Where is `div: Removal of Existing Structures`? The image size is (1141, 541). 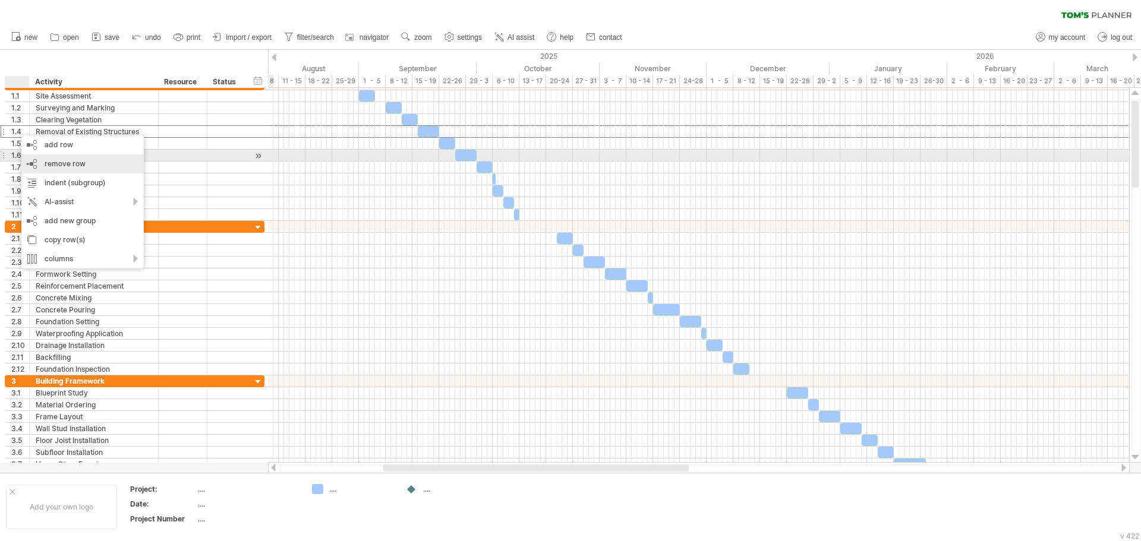 div: Removal of Existing Structures is located at coordinates (94, 131).